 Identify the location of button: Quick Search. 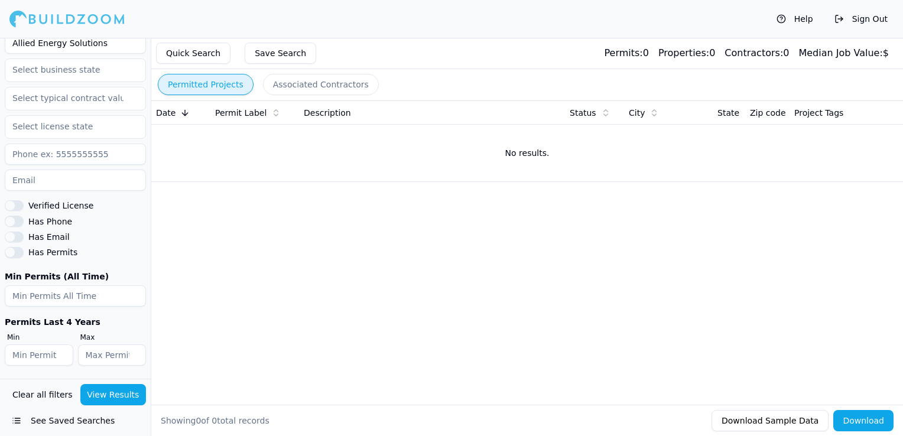
(193, 53).